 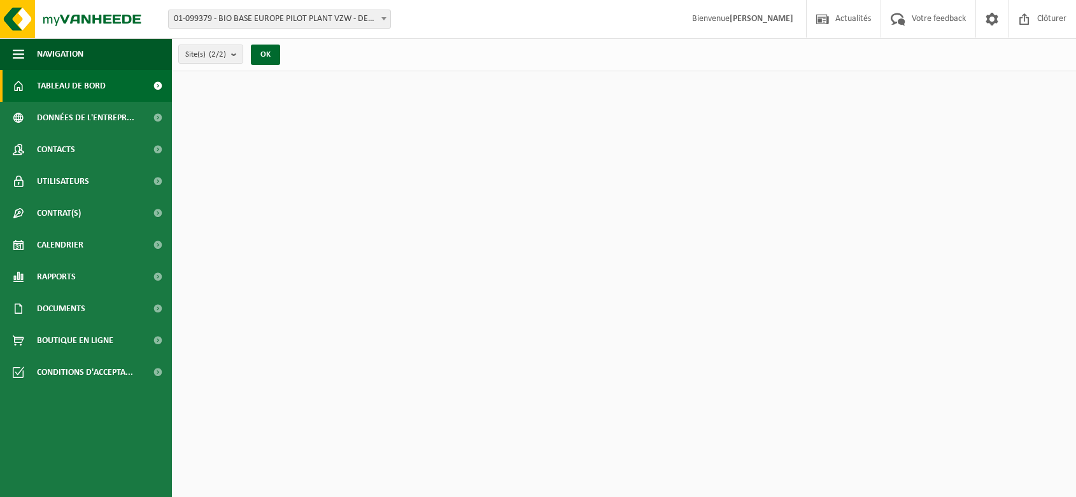 I want to click on span: Utilisateurs, so click(x=63, y=182).